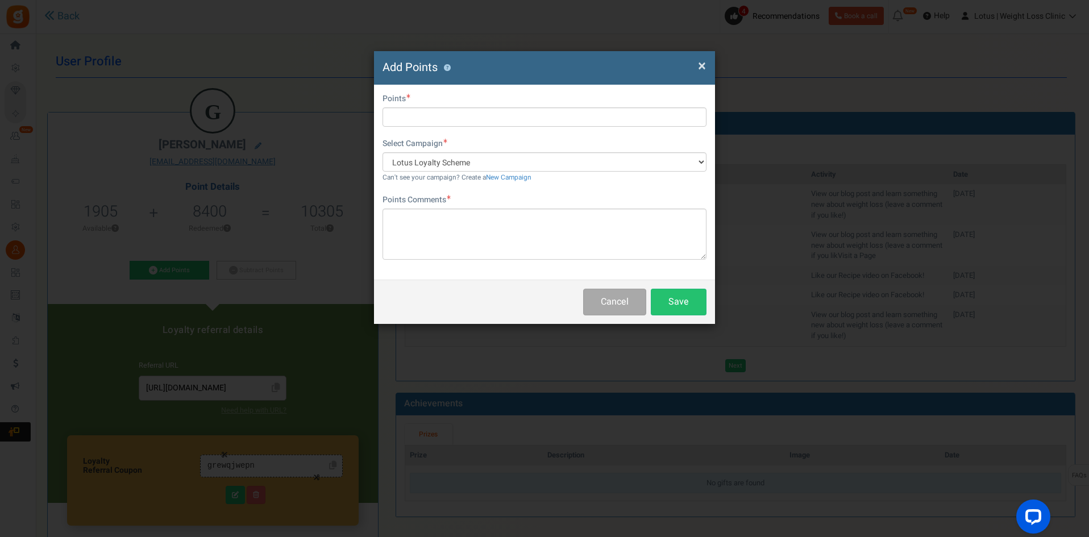 The width and height of the screenshot is (1089, 537). Describe the element at coordinates (614, 302) in the screenshot. I see `button: Cancel` at that location.